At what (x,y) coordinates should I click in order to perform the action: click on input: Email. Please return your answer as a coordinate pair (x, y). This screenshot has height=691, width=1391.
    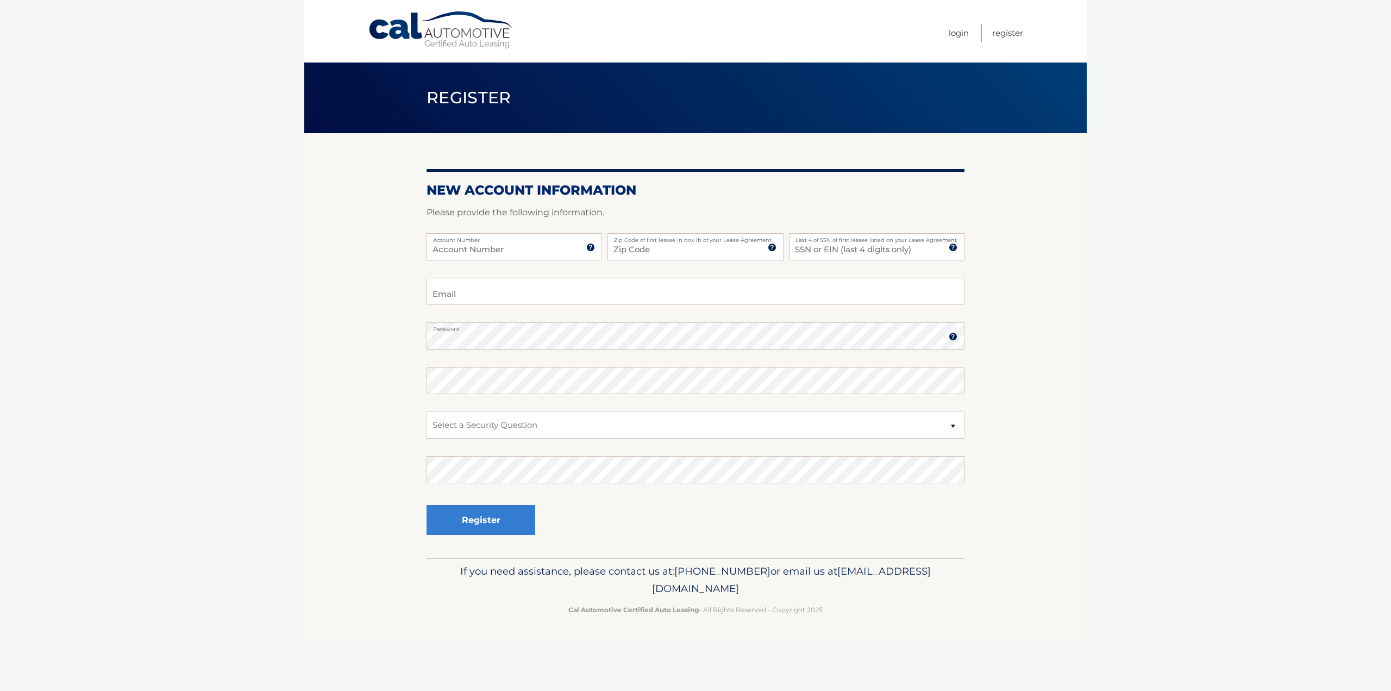
    Looking at the image, I should click on (696, 291).